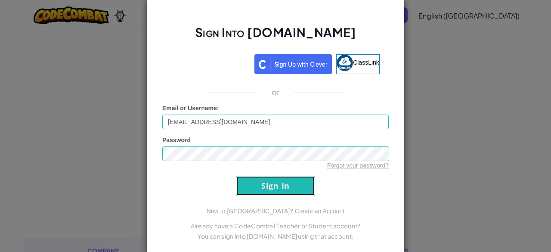 This screenshot has width=551, height=252. I want to click on img: clever_sso_button@2x.png, so click(293, 64).